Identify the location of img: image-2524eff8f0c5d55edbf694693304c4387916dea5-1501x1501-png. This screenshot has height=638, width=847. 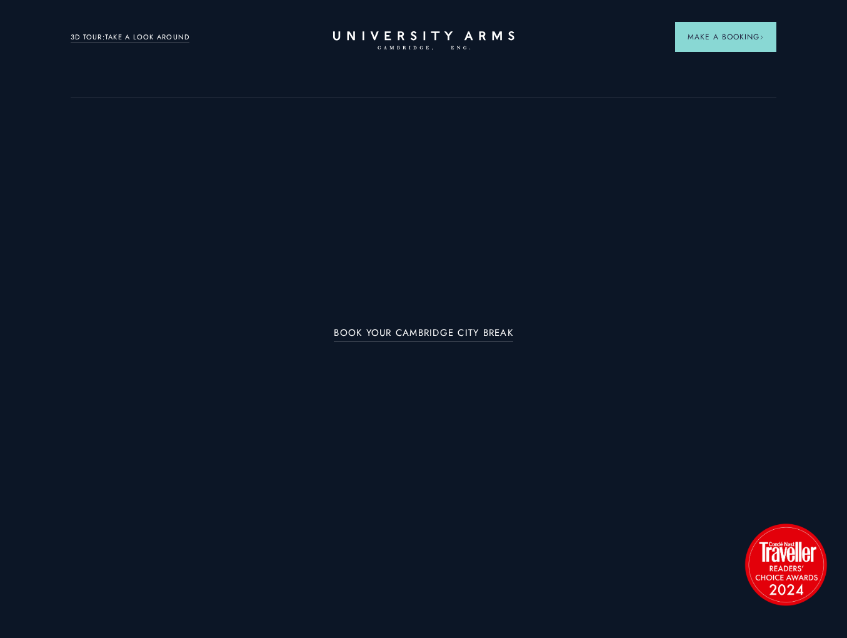
(786, 564).